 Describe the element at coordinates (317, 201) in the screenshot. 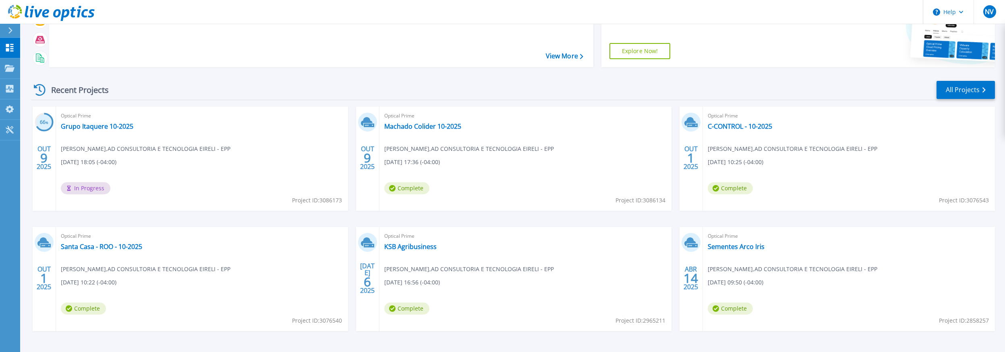

I see `span: Project ID: 3086173` at that location.